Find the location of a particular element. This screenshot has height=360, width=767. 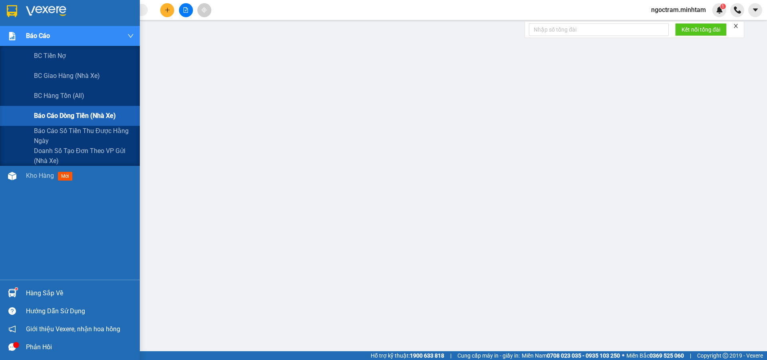

span: close is located at coordinates (736, 26).